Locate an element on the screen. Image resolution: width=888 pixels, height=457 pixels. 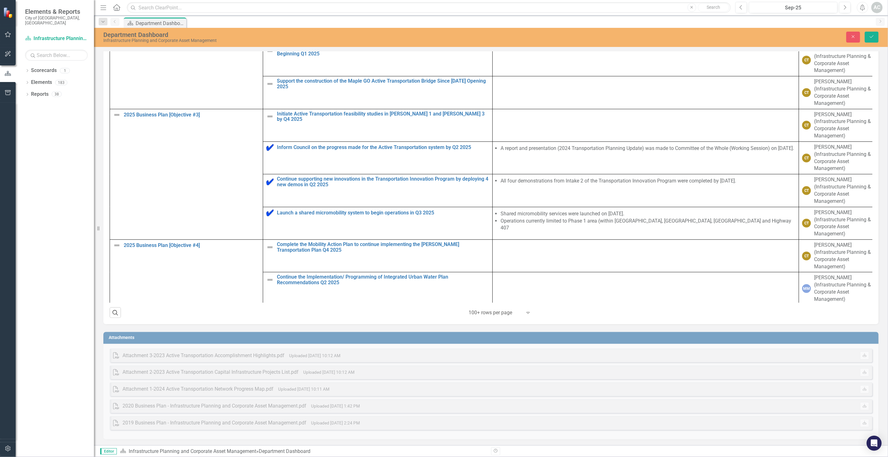
a: Inform Council on the progress made for the Active Transportation system by Q2 2025 is located at coordinates (383, 147).